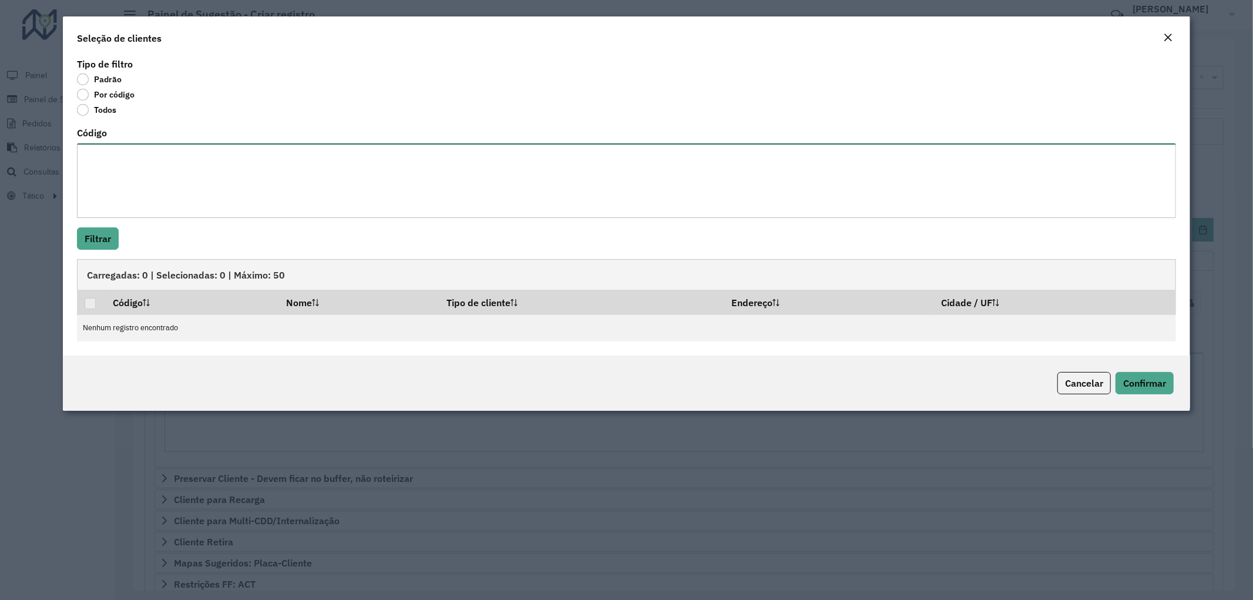 The width and height of the screenshot is (1253, 600). I want to click on label: Código, so click(92, 133).